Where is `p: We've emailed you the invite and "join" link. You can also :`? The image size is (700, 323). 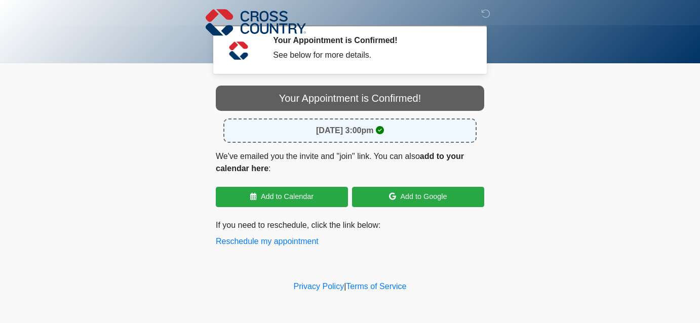 p: We've emailed you the invite and "join" link. You can also : is located at coordinates (350, 163).